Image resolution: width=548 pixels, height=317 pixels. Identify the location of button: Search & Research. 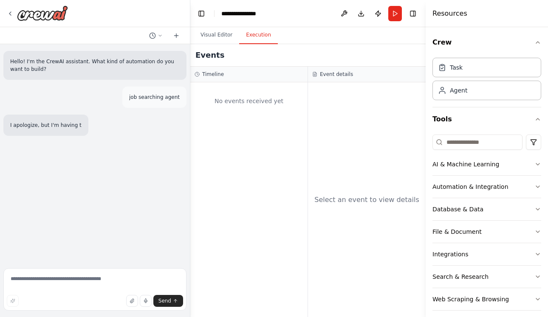
(486, 277).